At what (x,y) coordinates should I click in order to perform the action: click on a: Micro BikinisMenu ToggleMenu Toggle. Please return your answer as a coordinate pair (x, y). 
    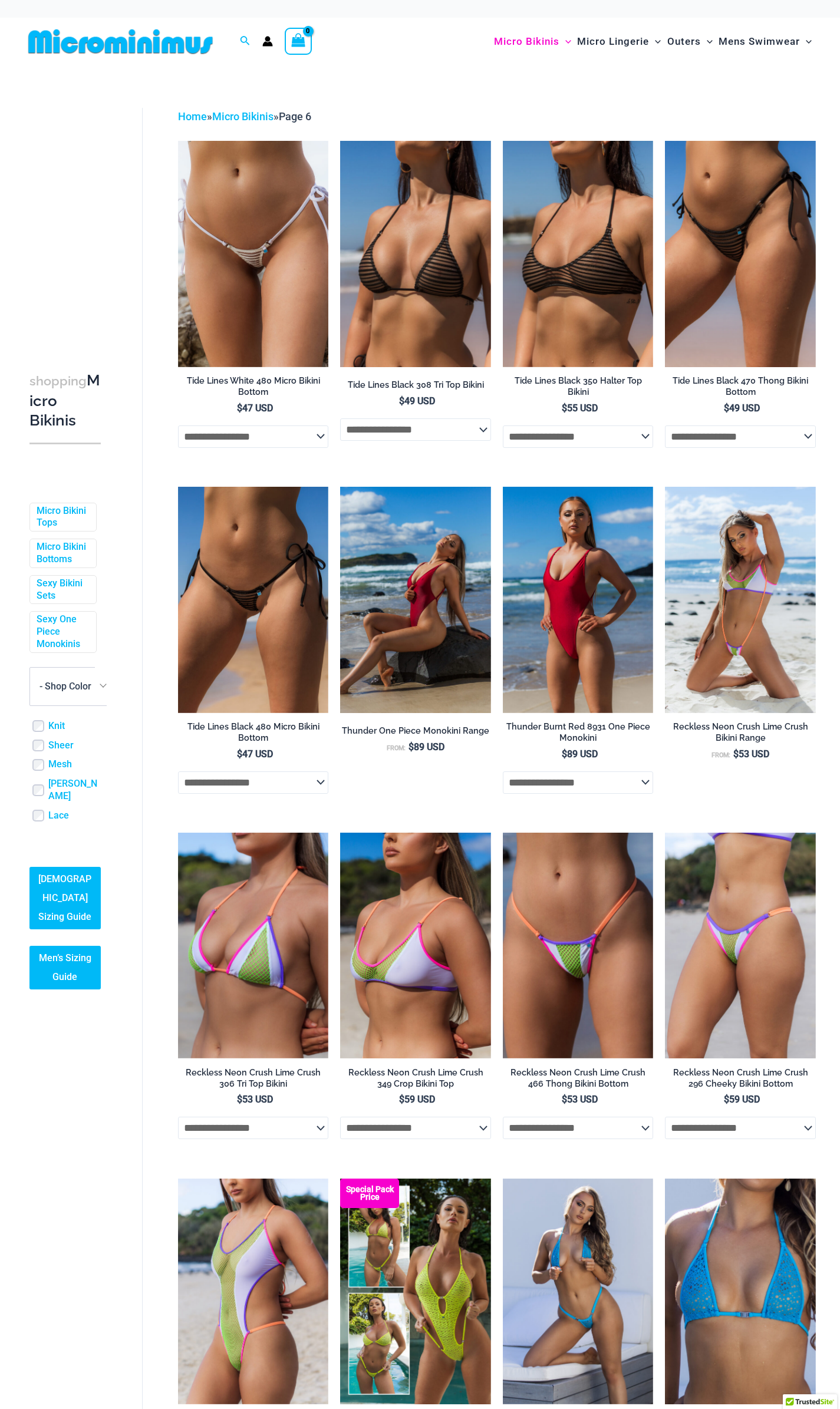
    Looking at the image, I should click on (532, 41).